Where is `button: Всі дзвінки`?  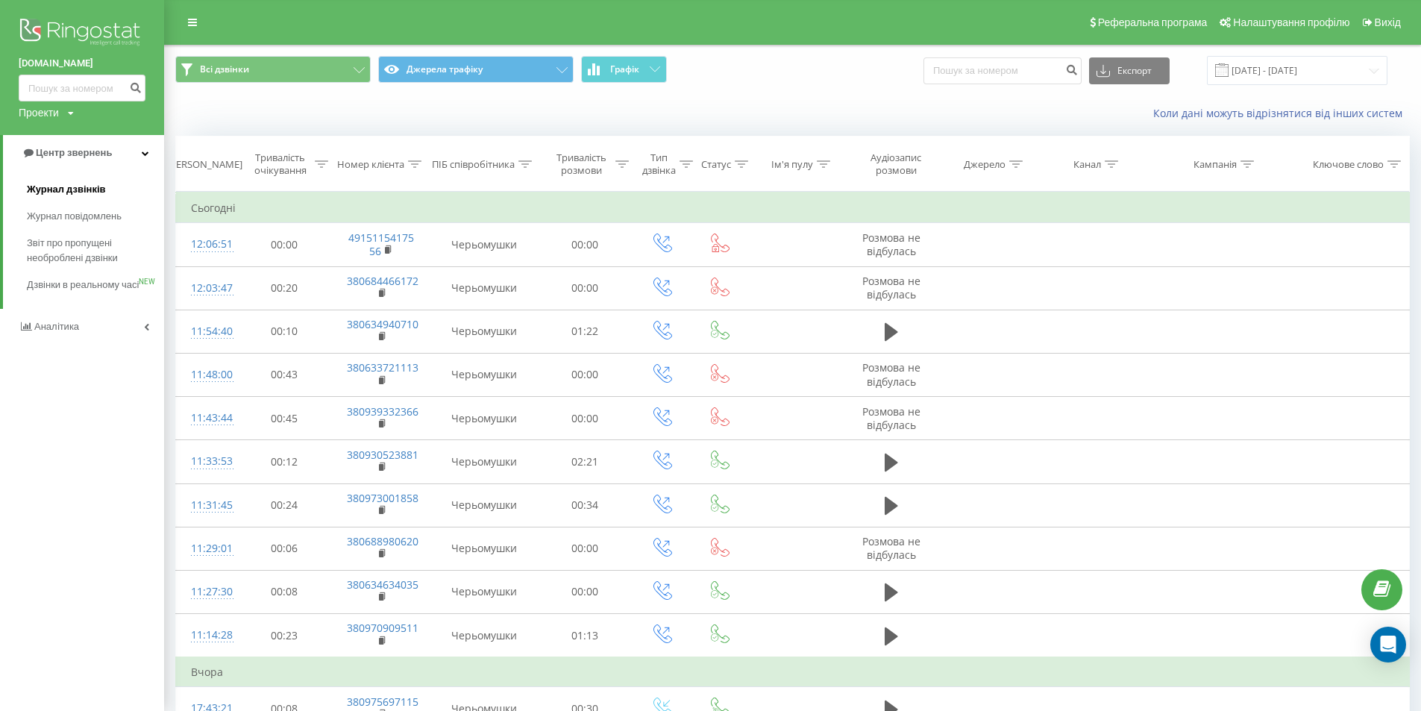 button: Всі дзвінки is located at coordinates (273, 69).